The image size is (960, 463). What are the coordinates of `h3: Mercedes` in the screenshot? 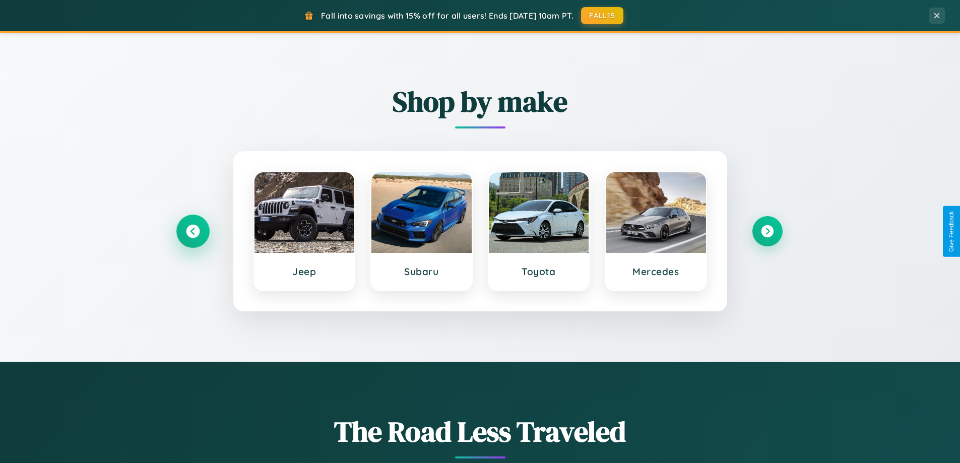 It's located at (656, 272).